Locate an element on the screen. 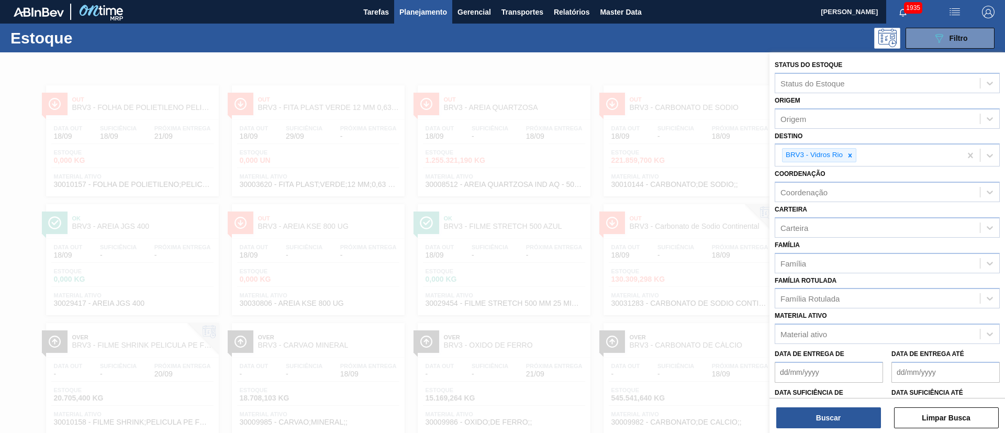 The image size is (1005, 433). img: TNhmsLtSVTkK8tSr43FrP2fwEKptu5GPRR3wAAAABJRU5ErkJggg== is located at coordinates (39, 12).